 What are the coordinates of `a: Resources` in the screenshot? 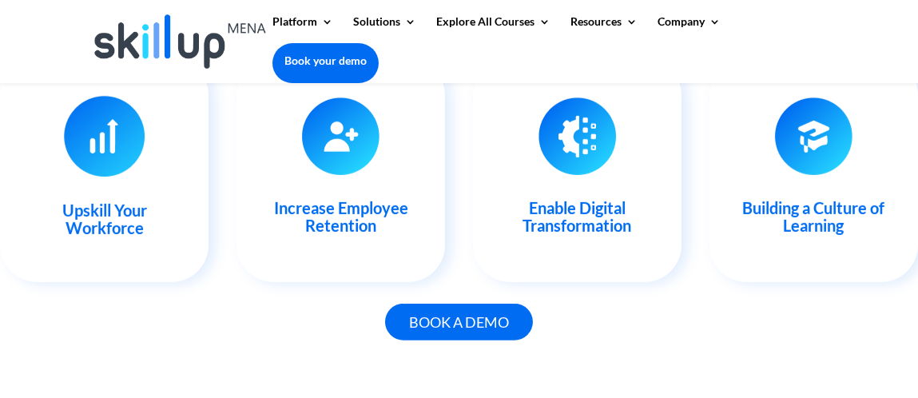 It's located at (604, 30).